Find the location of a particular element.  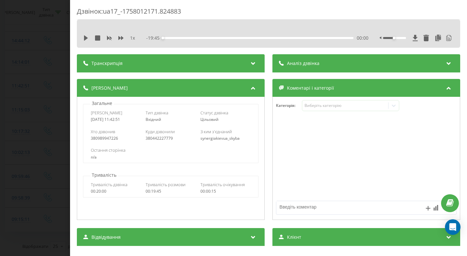

div: 380442227779 is located at coordinates (171, 138).